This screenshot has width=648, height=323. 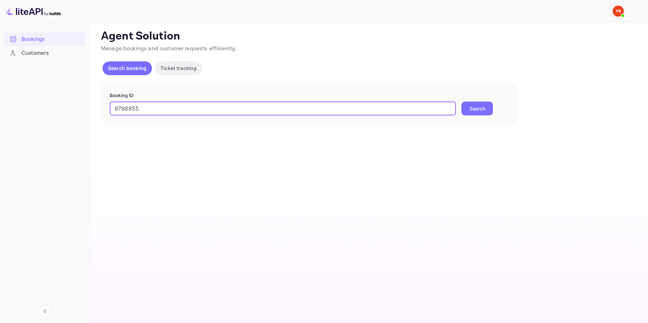 I want to click on p: Agent Solution, so click(x=369, y=36).